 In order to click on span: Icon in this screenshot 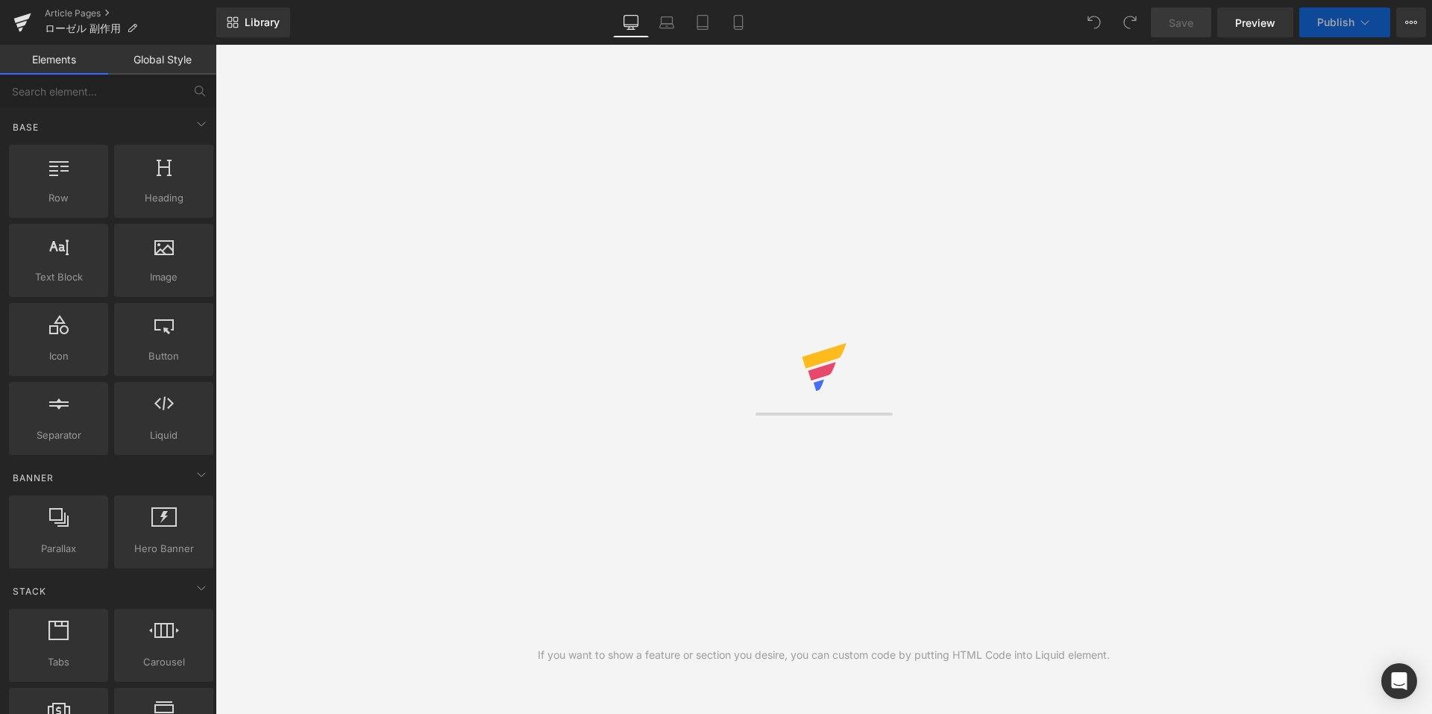, I will do `click(58, 356)`.